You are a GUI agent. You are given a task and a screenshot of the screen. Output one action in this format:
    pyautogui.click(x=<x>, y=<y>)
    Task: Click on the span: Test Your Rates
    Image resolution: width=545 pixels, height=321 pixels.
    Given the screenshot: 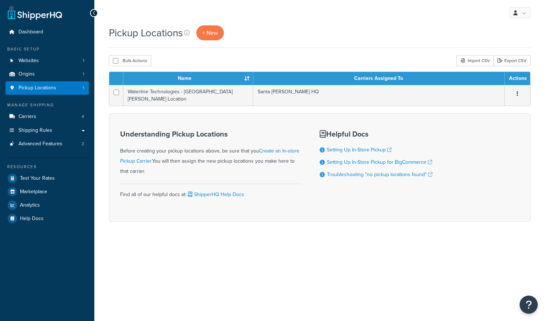 What is the action you would take?
    pyautogui.click(x=37, y=178)
    